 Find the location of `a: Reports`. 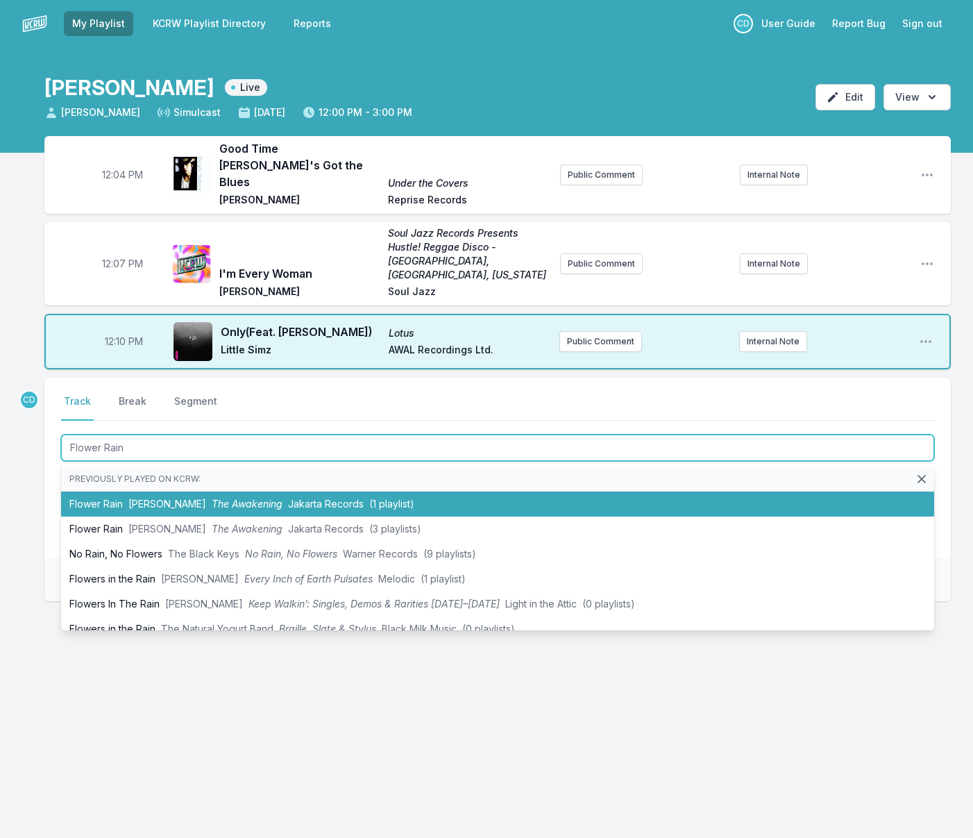

a: Reports is located at coordinates (312, 24).